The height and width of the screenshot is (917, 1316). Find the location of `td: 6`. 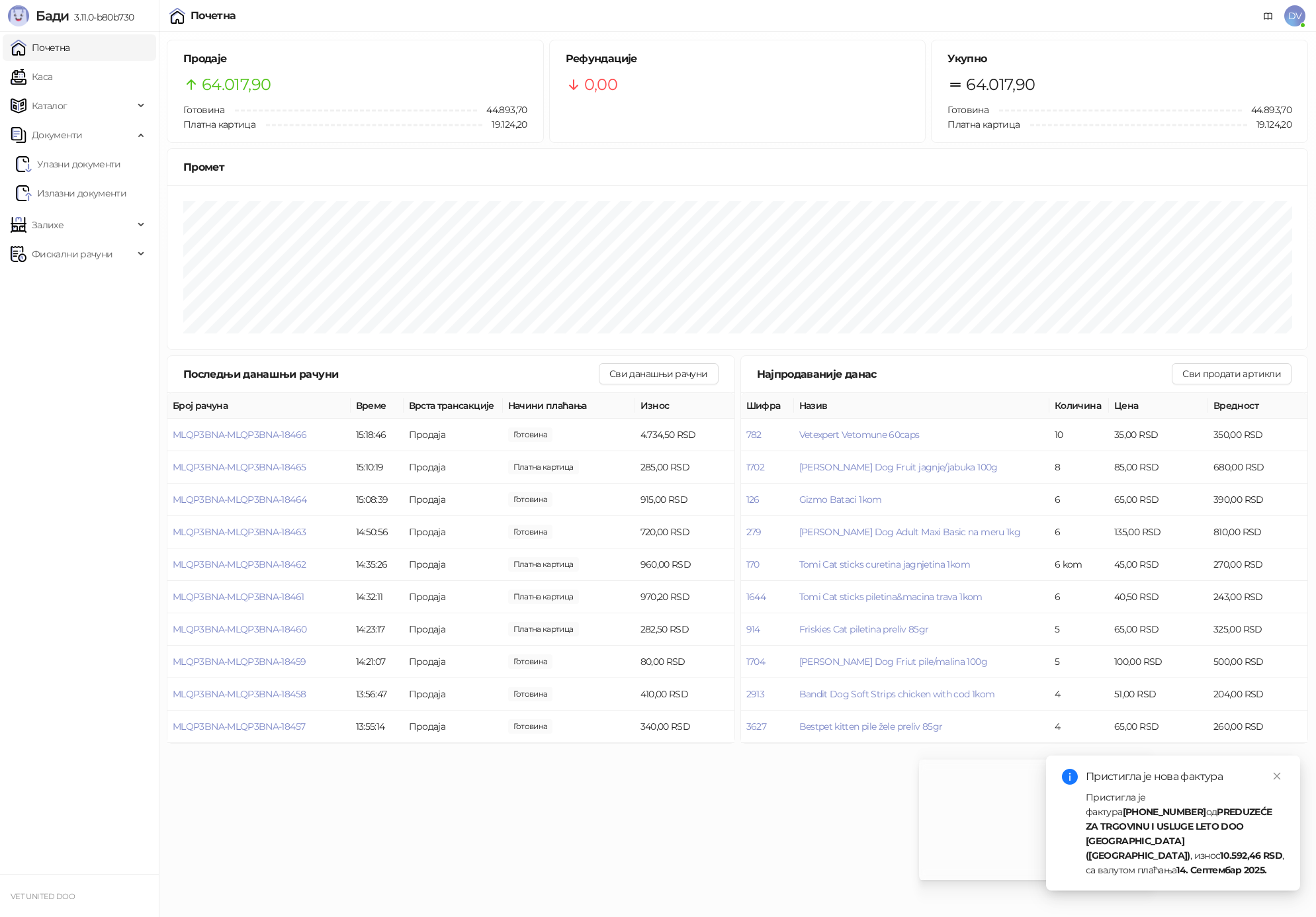

td: 6 is located at coordinates (1079, 597).